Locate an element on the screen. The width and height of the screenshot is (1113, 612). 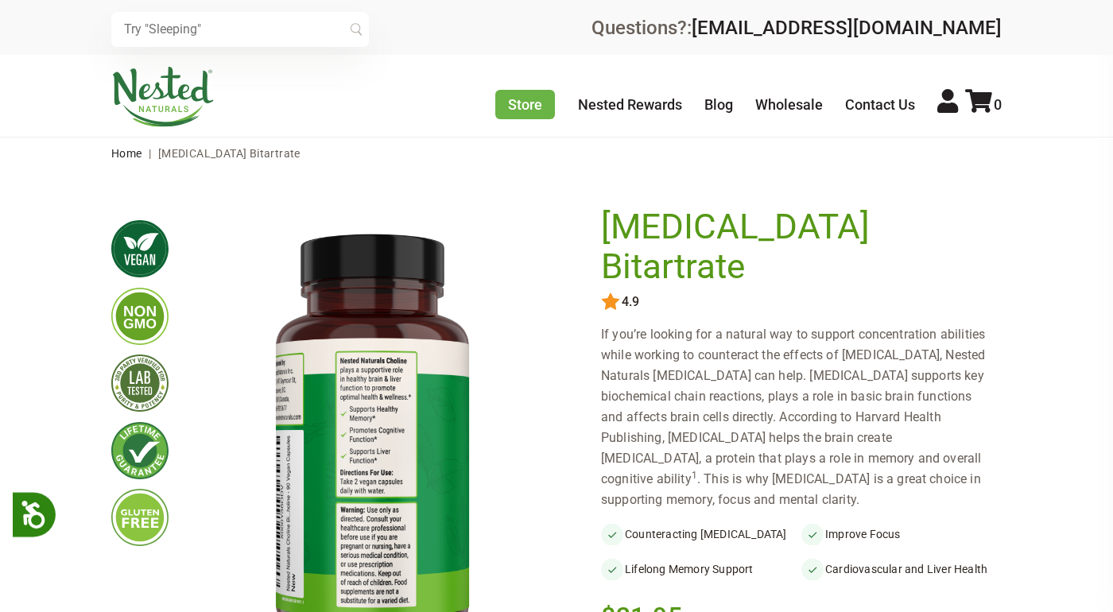
a: 0 is located at coordinates (984, 104).